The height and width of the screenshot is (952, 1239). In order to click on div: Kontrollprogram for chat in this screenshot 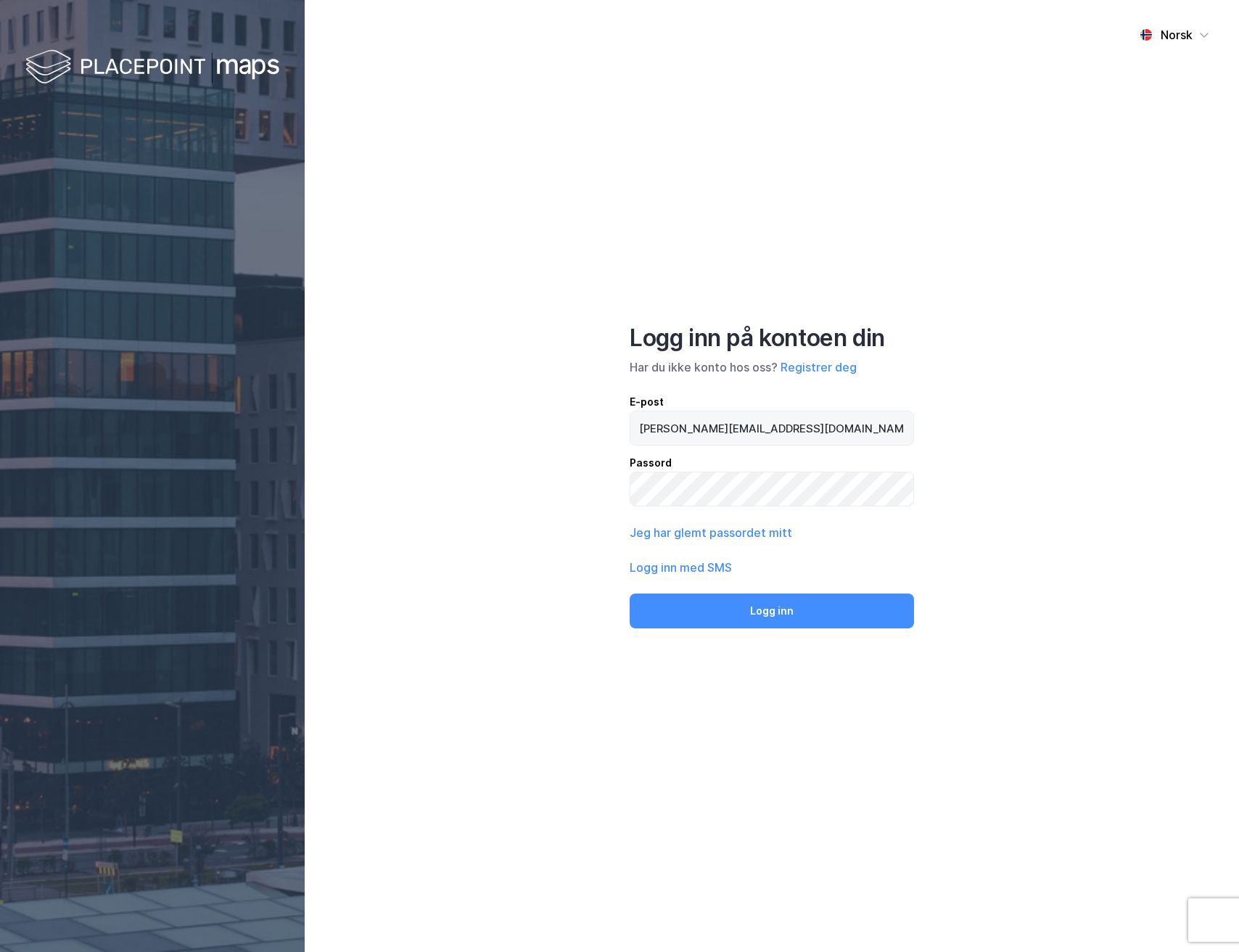, I will do `click(1203, 917)`.